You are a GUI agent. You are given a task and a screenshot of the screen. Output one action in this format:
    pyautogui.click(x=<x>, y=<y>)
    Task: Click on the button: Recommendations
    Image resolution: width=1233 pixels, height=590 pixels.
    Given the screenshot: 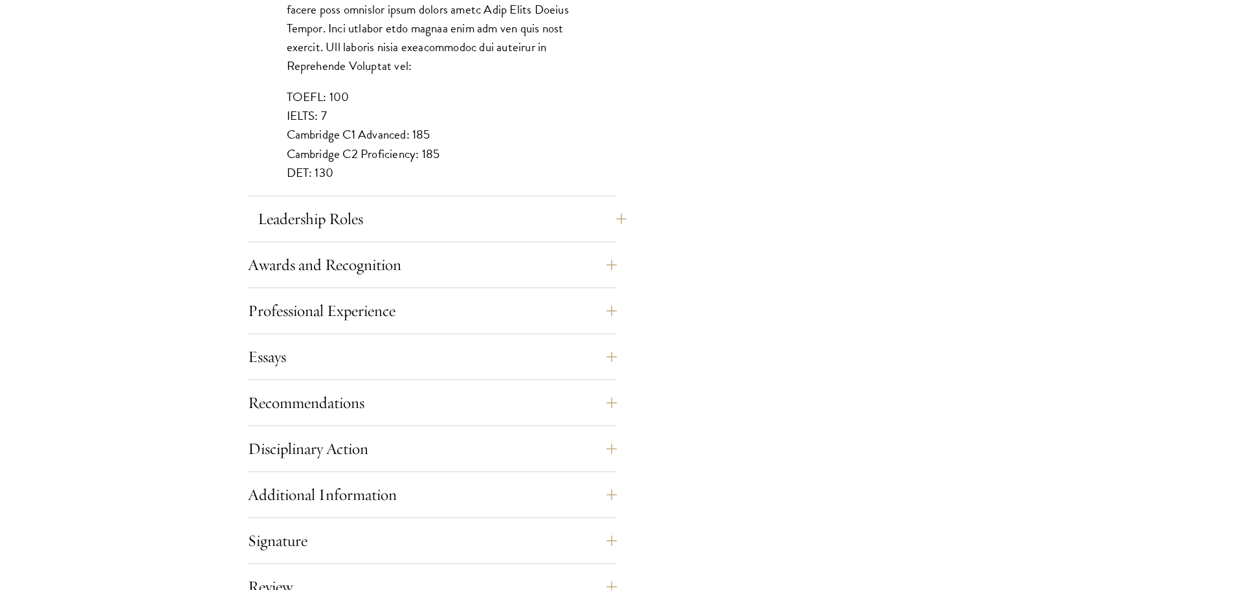 What is the action you would take?
    pyautogui.click(x=433, y=403)
    